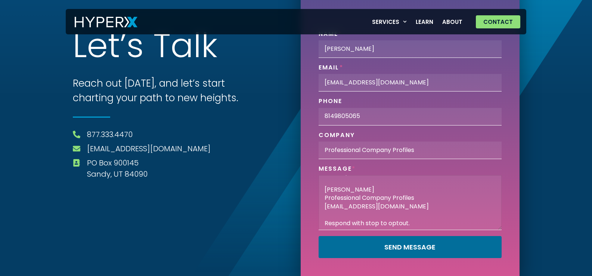 This screenshot has height=276, width=592. What do you see at coordinates (498, 22) in the screenshot?
I see `span: Contact` at bounding box center [498, 22].